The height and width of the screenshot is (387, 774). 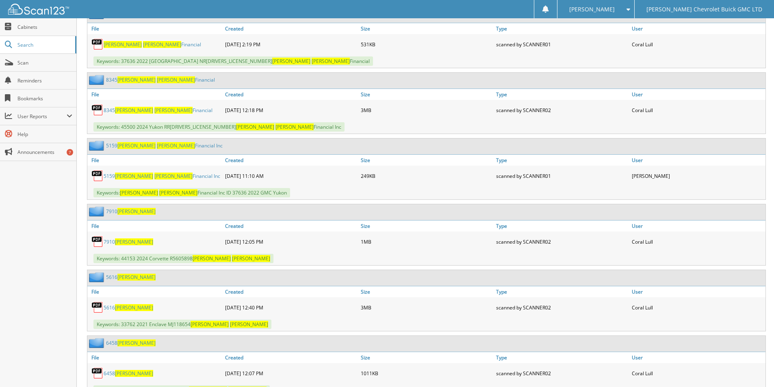 What do you see at coordinates (42, 116) in the screenshot?
I see `span: User Reports` at bounding box center [42, 116].